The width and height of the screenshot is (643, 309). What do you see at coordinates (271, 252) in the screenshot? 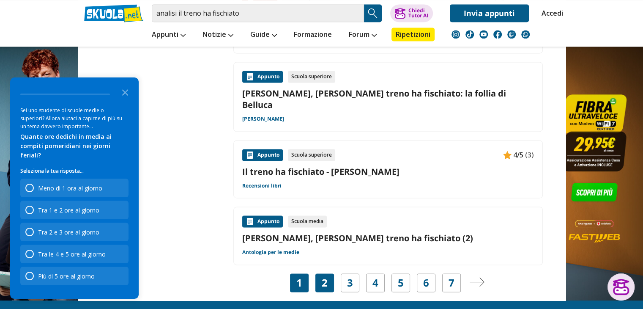
I see `a: Antologia per le medie` at bounding box center [271, 252].